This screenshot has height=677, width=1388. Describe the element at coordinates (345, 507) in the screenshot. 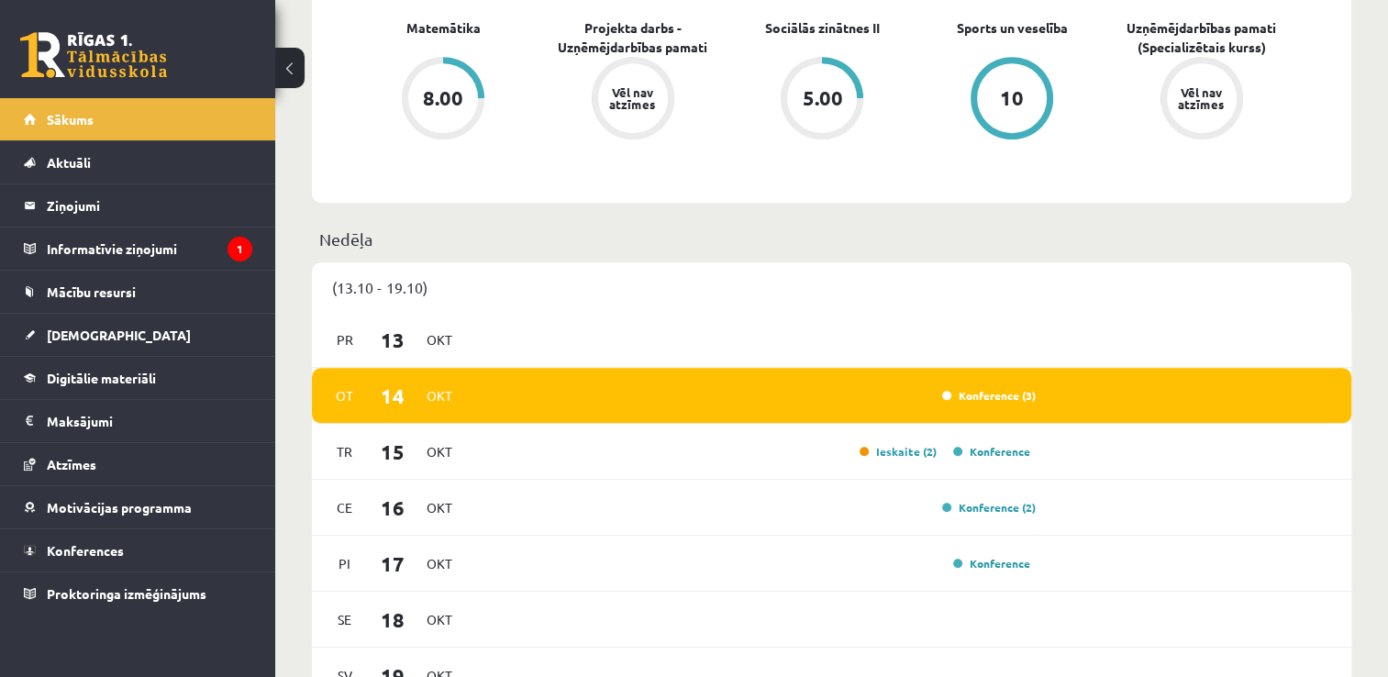

I see `span: Ce` at that location.